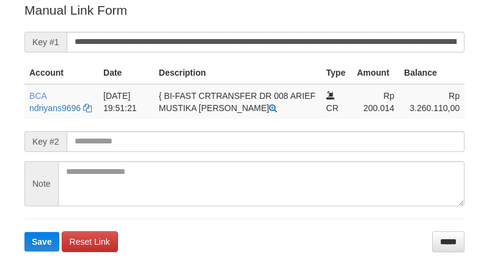 Image resolution: width=489 pixels, height=260 pixels. I want to click on a: ndriyans9696, so click(55, 108).